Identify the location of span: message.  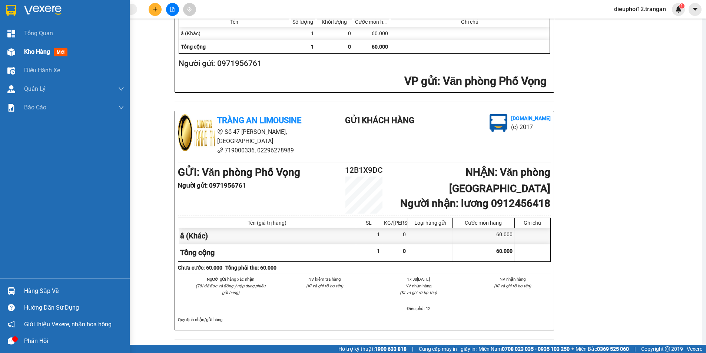
(11, 341).